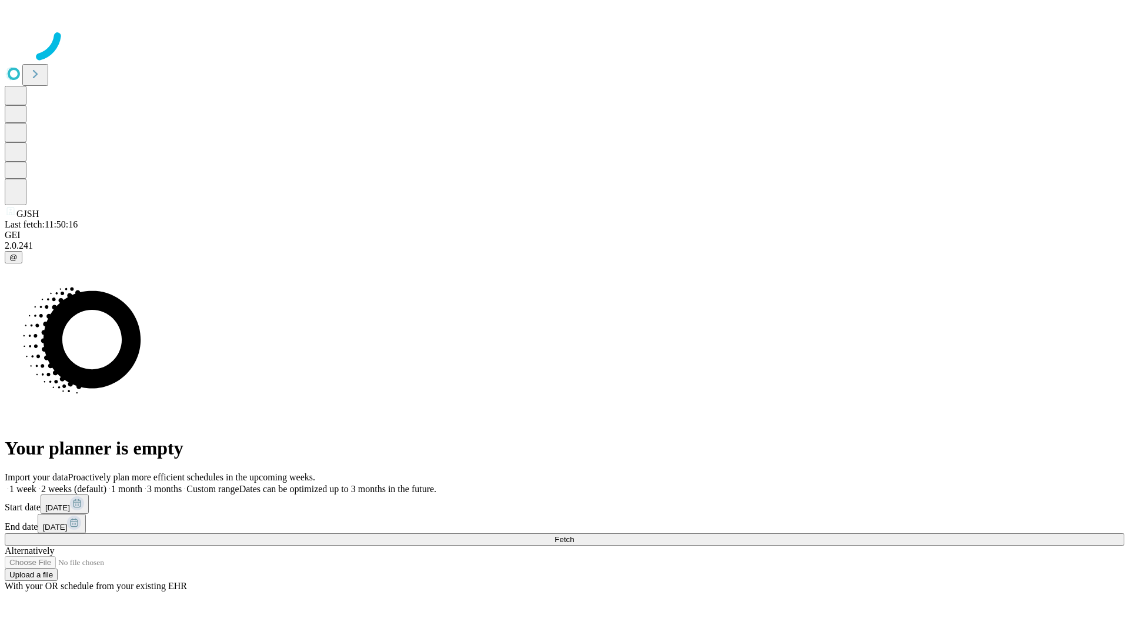  I want to click on span: Proactively plan more efficient schedules in the upcoming weeks., so click(192, 477).